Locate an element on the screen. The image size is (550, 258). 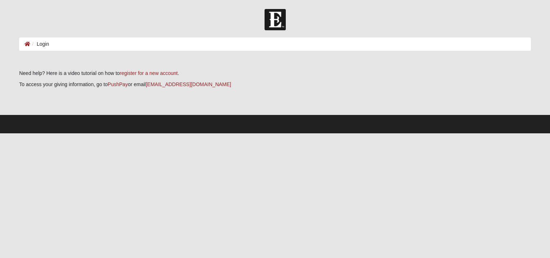
a: PushPay is located at coordinates (118, 84).